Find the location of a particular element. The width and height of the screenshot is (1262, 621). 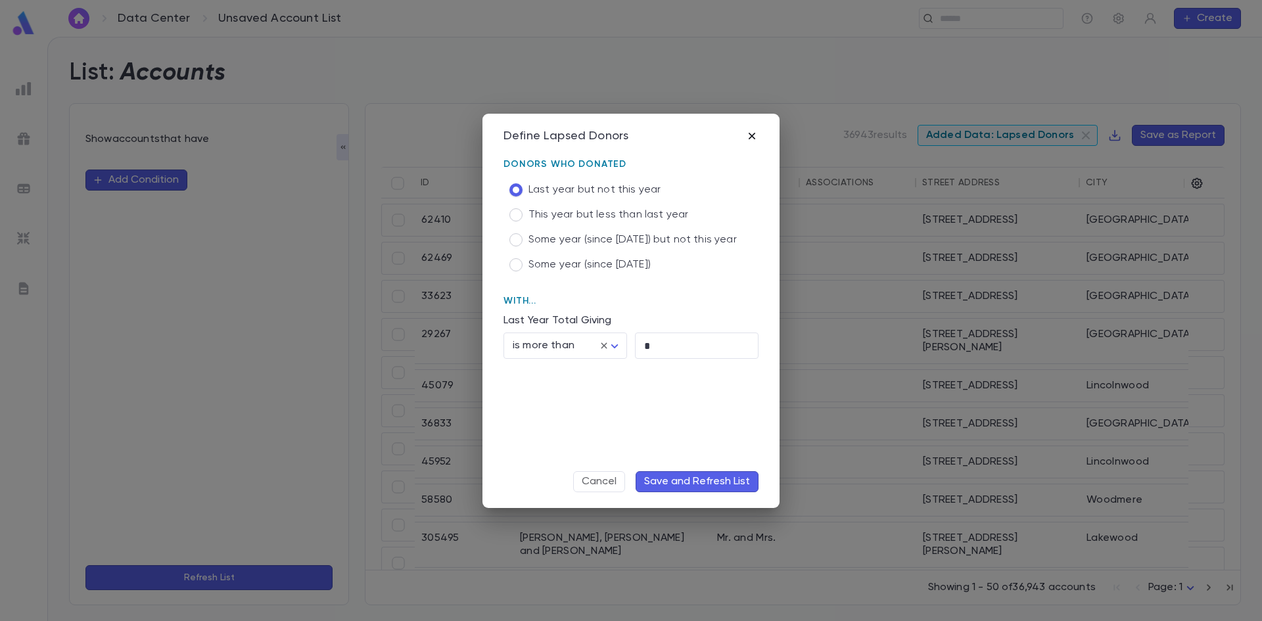

p: Last Year Total Giving is located at coordinates (631, 321).